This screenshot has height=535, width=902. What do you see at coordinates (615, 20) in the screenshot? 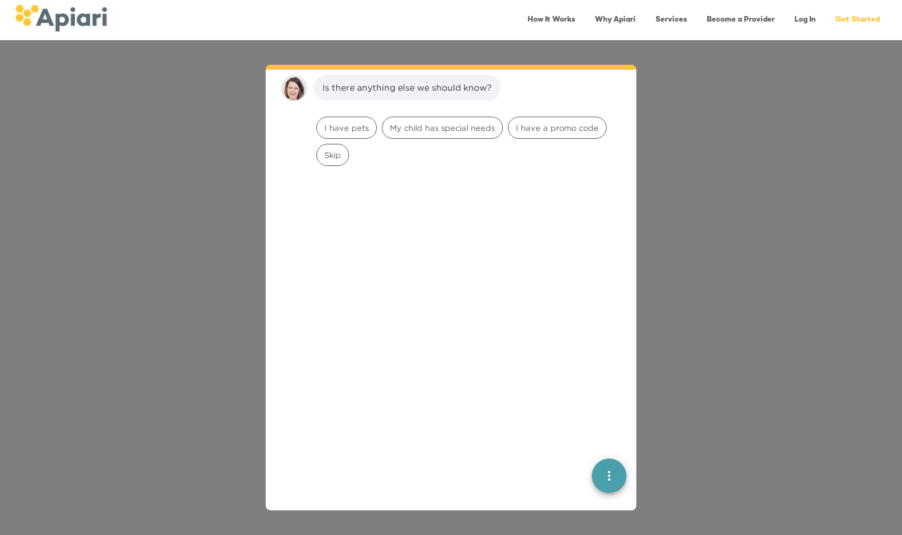
I see `a: Why Apiari` at bounding box center [615, 20].